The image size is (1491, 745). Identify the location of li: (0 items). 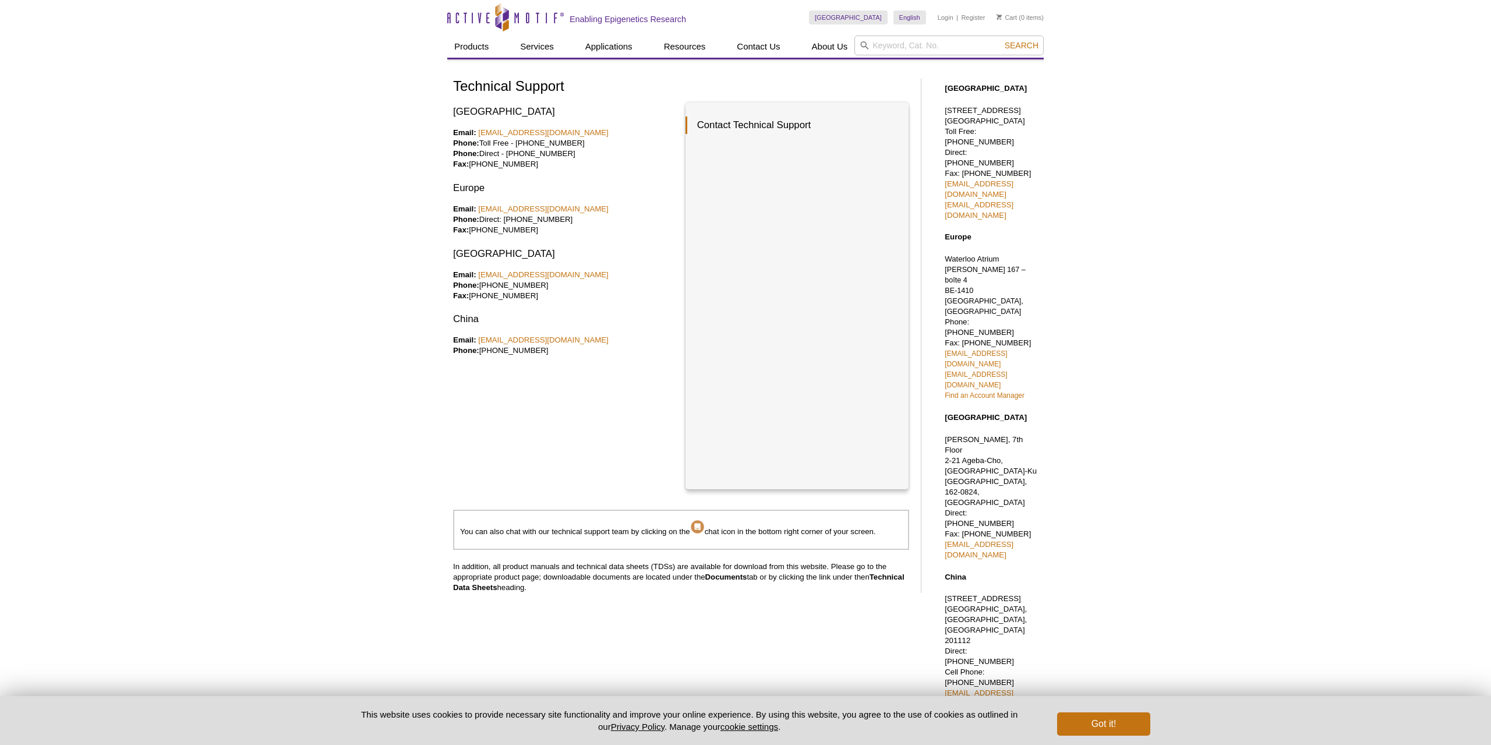
(1020, 17).